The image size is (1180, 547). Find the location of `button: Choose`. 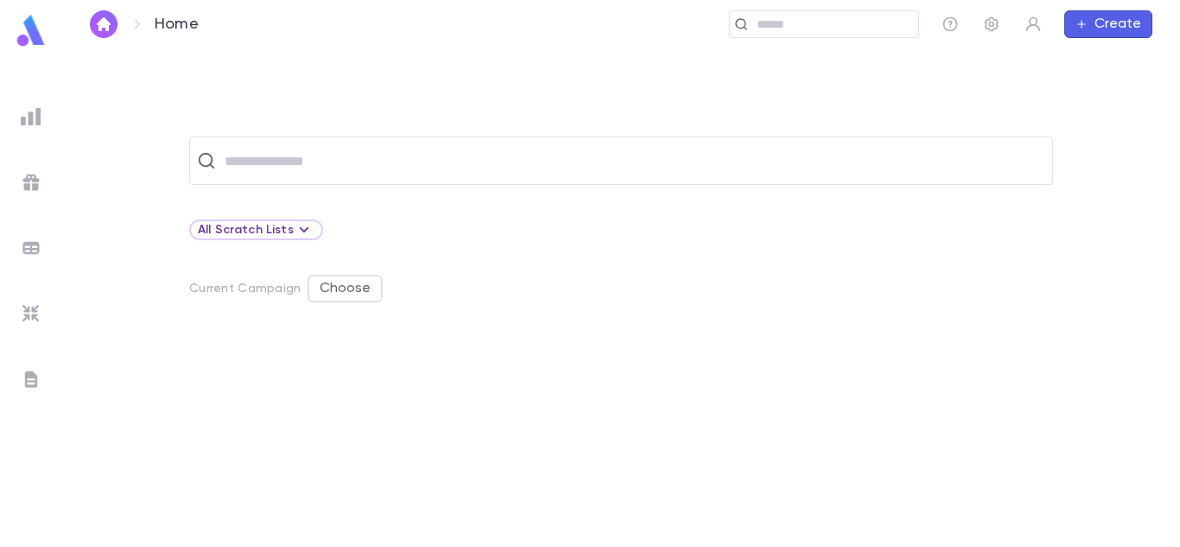

button: Choose is located at coordinates (345, 289).